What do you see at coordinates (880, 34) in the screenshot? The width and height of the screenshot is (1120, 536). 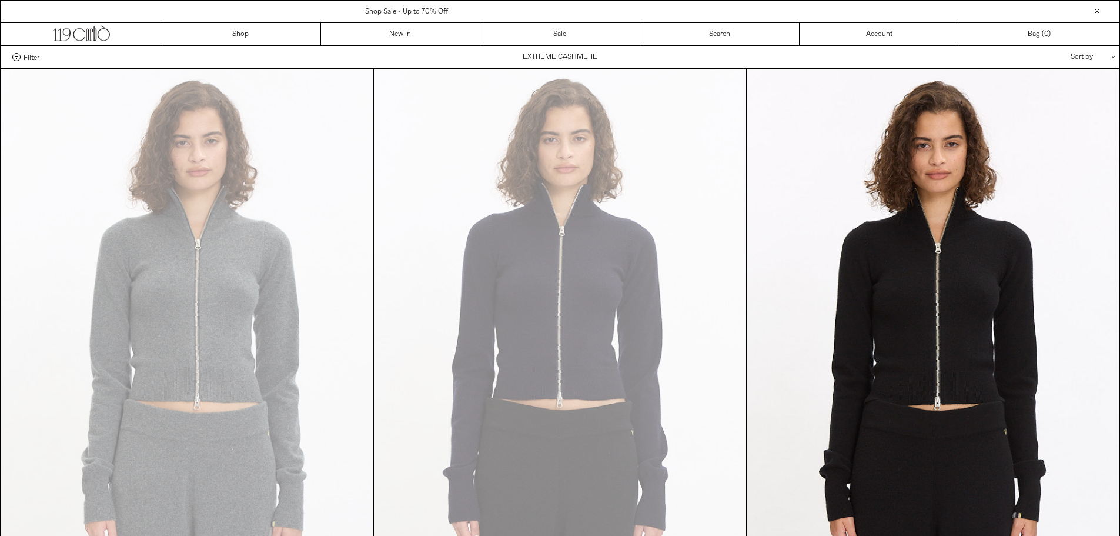 I see `a: Account` at bounding box center [880, 34].